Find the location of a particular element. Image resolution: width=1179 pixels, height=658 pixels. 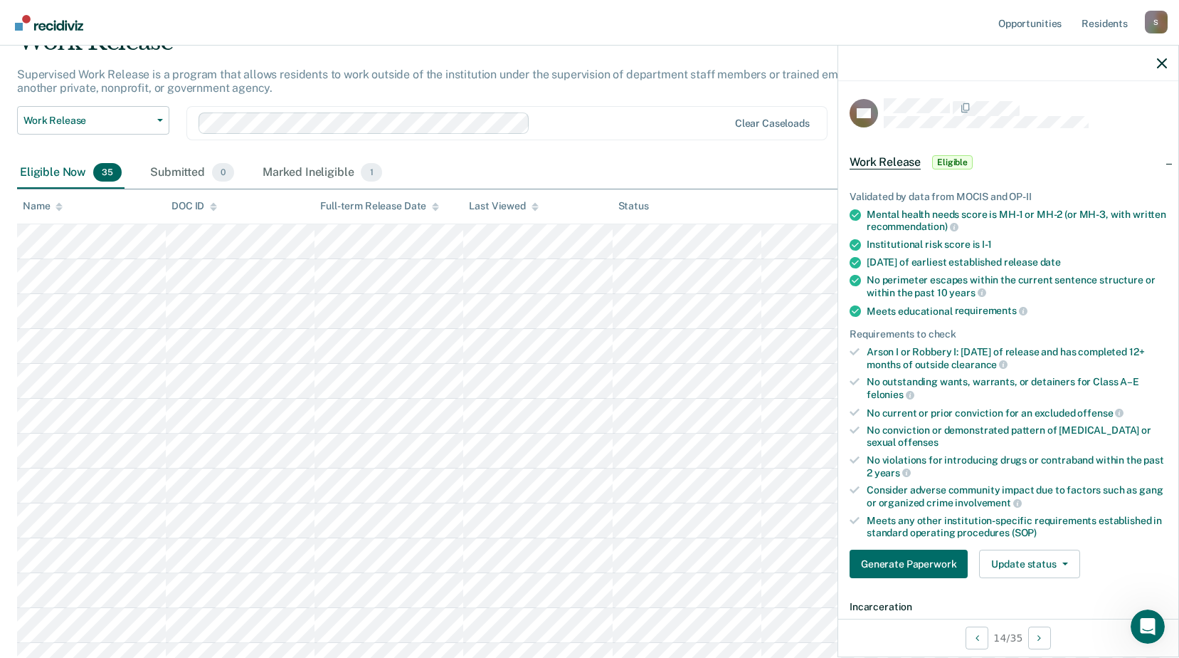

div: Work Release is located at coordinates (459, 47).